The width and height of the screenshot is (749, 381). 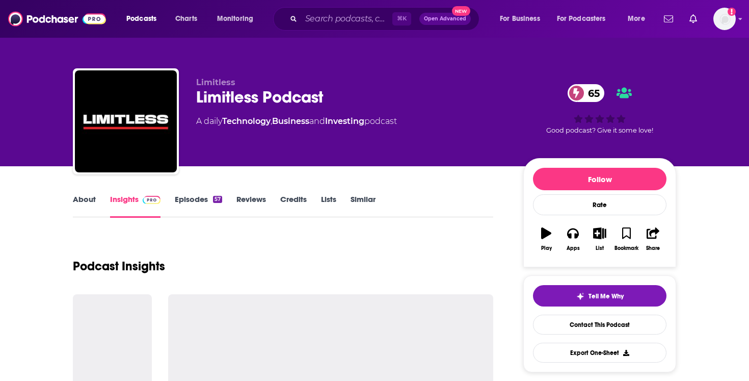 I want to click on img: tell me why sparkle, so click(x=580, y=296).